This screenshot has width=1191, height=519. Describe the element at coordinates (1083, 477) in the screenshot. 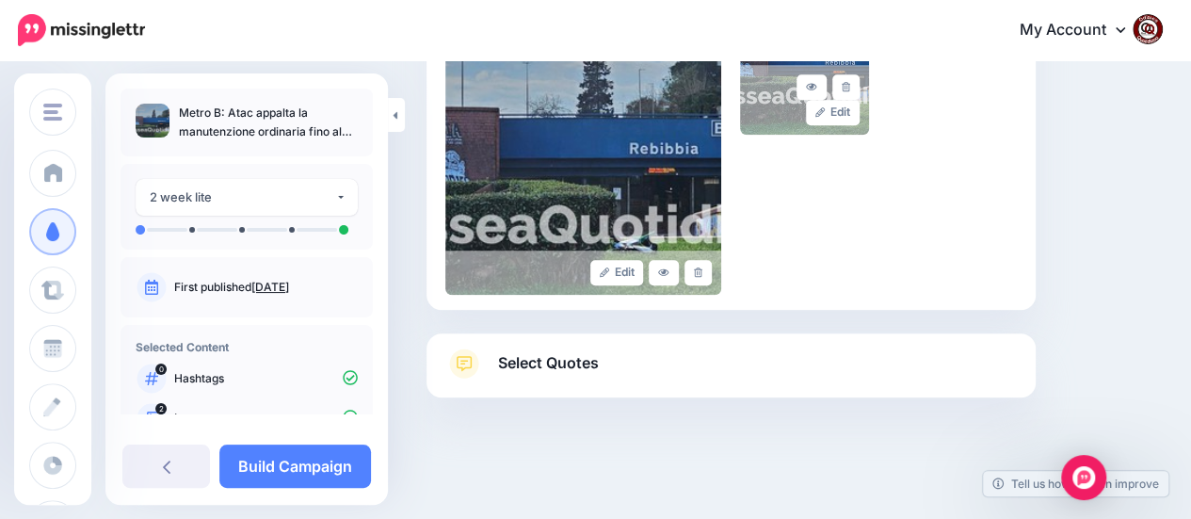

I see `div: Open Intercom Messenger` at that location.